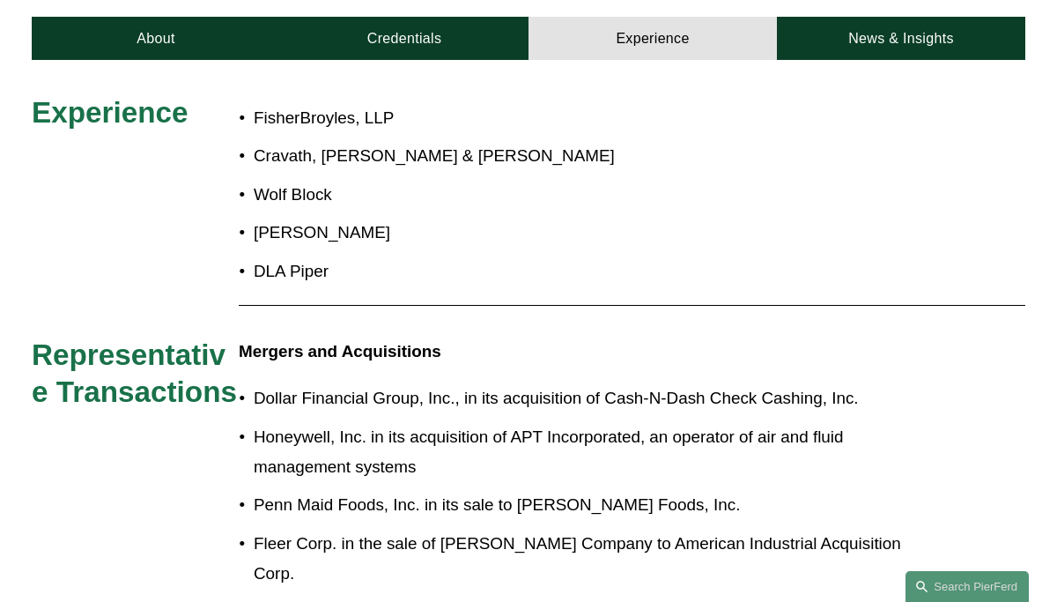 The image size is (1057, 602). Describe the element at coordinates (577, 271) in the screenshot. I see `p: DLA Piper` at that location.